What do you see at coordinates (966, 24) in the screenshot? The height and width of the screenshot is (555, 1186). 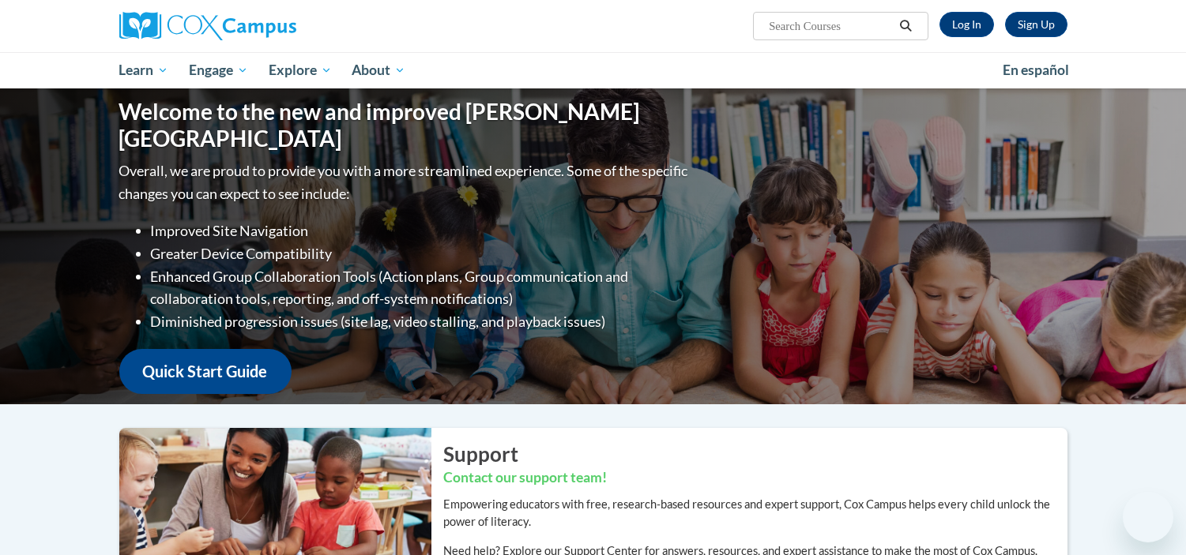 I see `a: Log In` at bounding box center [966, 24].